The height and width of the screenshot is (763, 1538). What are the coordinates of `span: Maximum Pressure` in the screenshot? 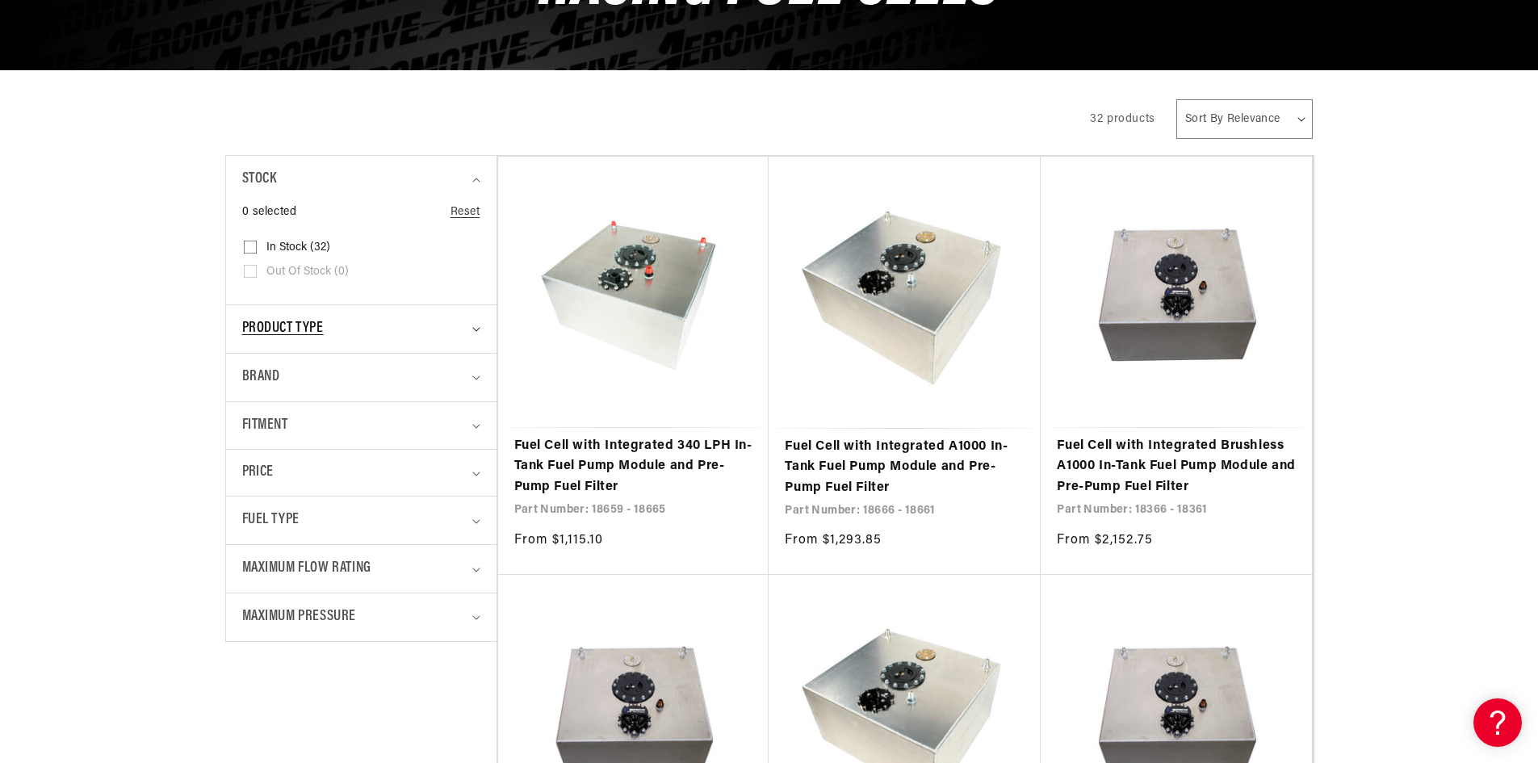 It's located at (300, 617).